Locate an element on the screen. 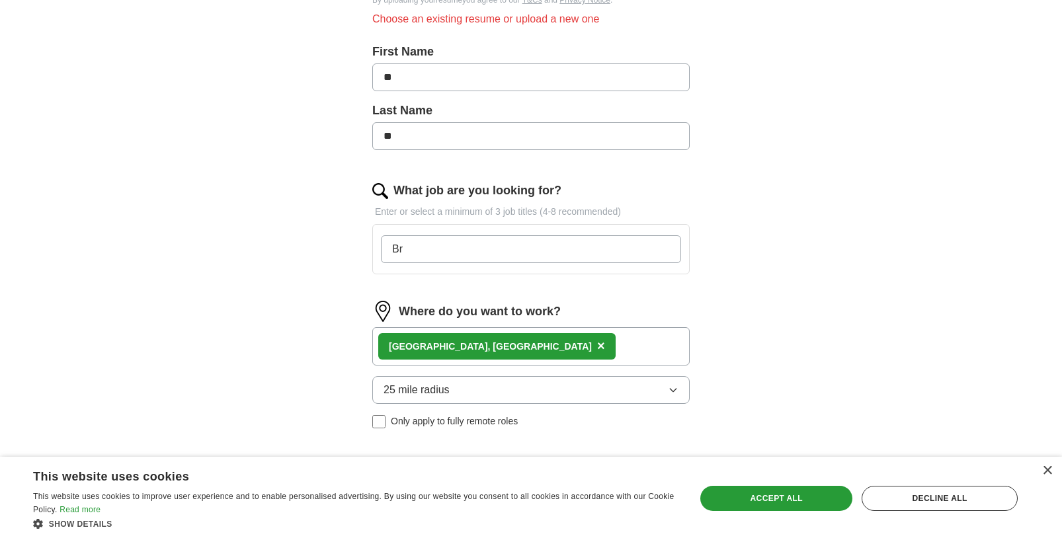  label: First Name is located at coordinates (531, 52).